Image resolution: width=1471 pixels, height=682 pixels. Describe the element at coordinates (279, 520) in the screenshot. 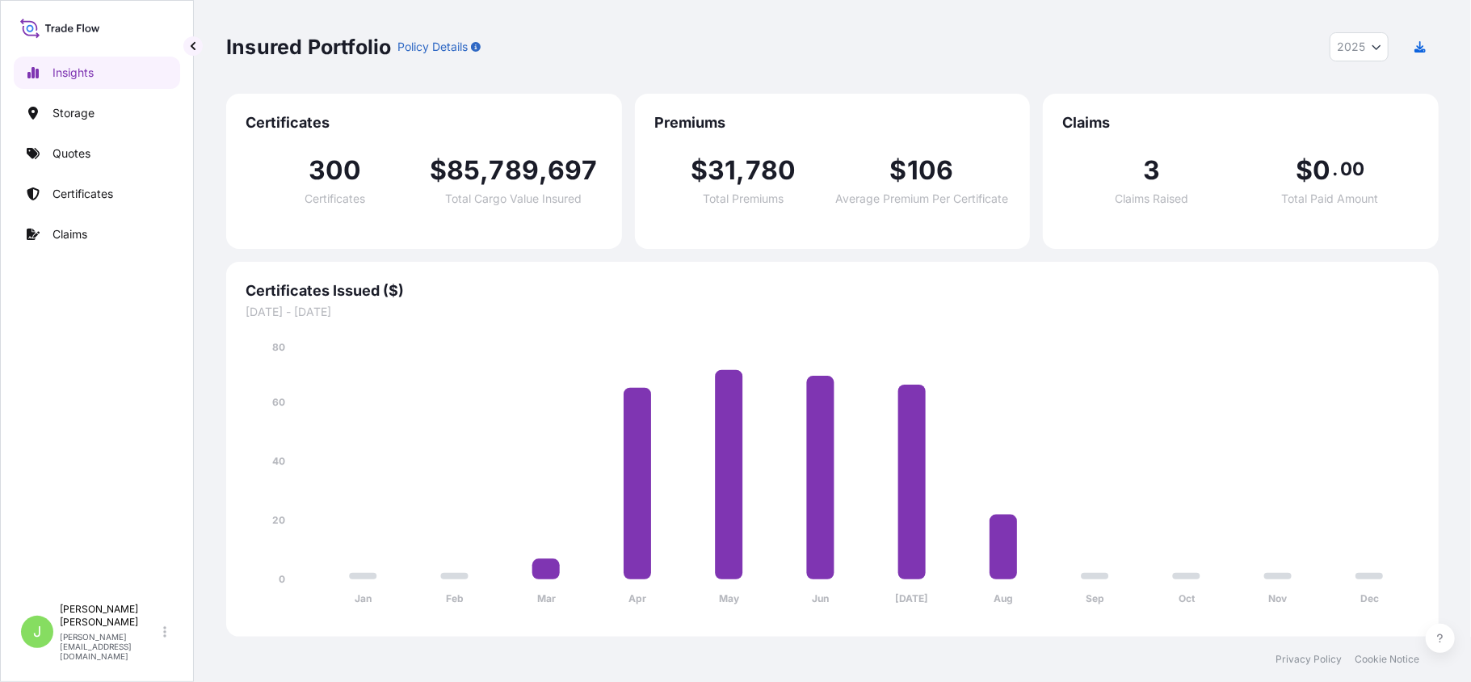

I see `tspan: 20` at that location.